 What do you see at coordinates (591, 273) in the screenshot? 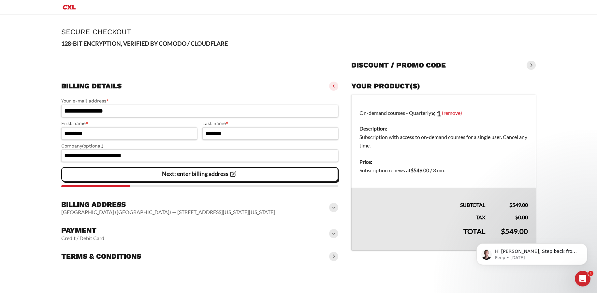
I see `span: 1` at bounding box center [591, 273].